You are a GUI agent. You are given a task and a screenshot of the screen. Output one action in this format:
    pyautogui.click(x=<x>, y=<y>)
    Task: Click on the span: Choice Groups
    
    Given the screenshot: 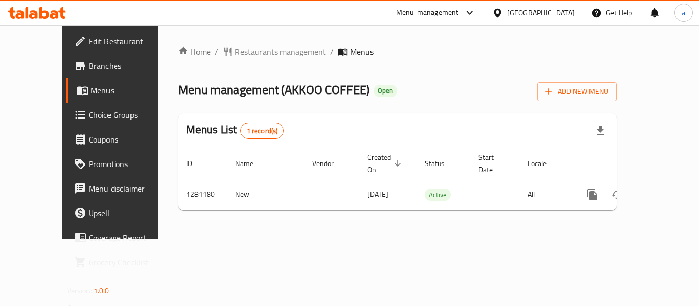 What is the action you would take?
    pyautogui.click(x=129, y=115)
    